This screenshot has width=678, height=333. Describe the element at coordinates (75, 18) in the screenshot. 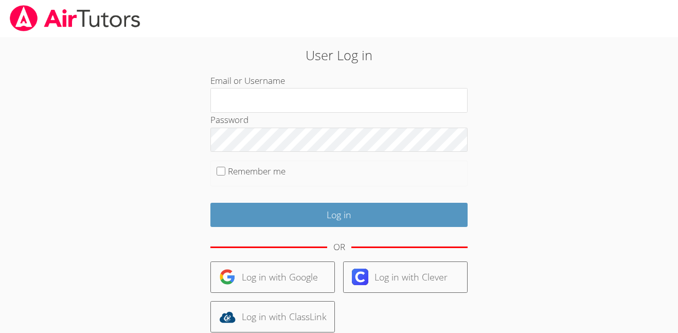

I see `img: airtutors_banner-c4298cdbf04f3fff15de1276eac7730deb9818008684d7c2e4769d2f7ddbe033.png` at that location.